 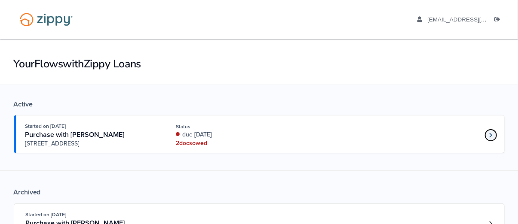 What do you see at coordinates (233, 143) in the screenshot?
I see `div: 2 doc s owed` at bounding box center [233, 143].